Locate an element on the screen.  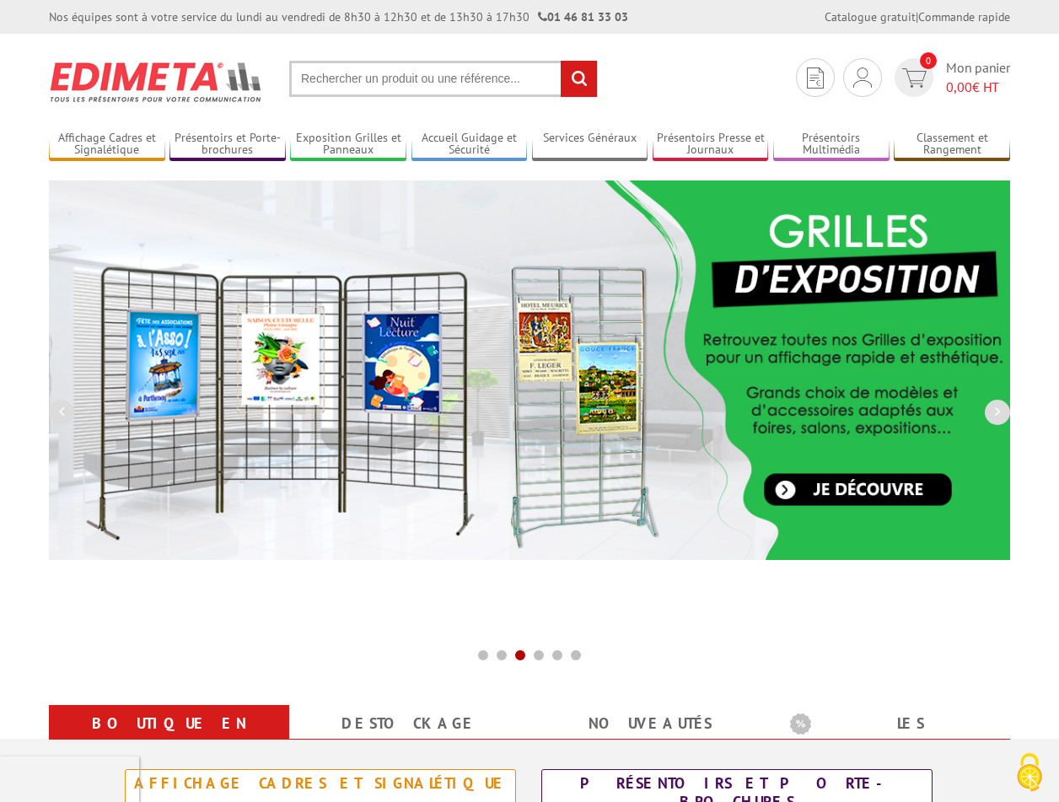
img: Présentoir, panneau, stand - Edimeta - PLV, affichage, mobilier bureau, entreprise is located at coordinates (156, 82).